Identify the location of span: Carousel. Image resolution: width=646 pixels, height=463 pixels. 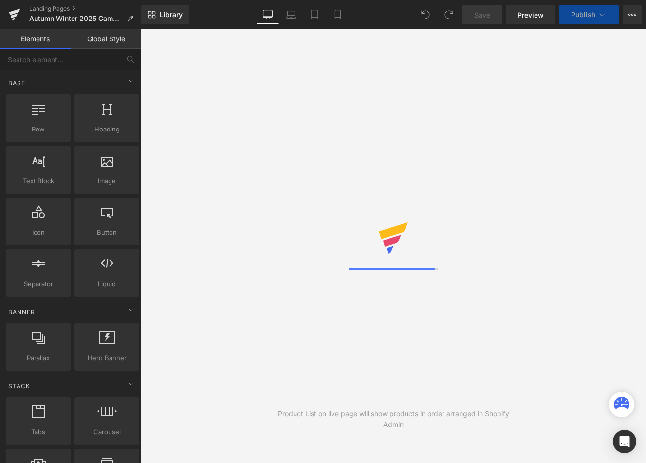
(107, 432).